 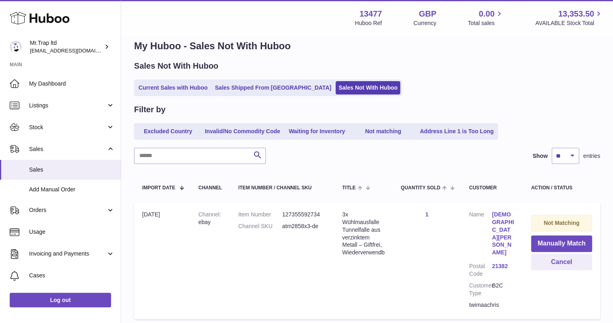 I want to click on strong: GBP, so click(x=427, y=14).